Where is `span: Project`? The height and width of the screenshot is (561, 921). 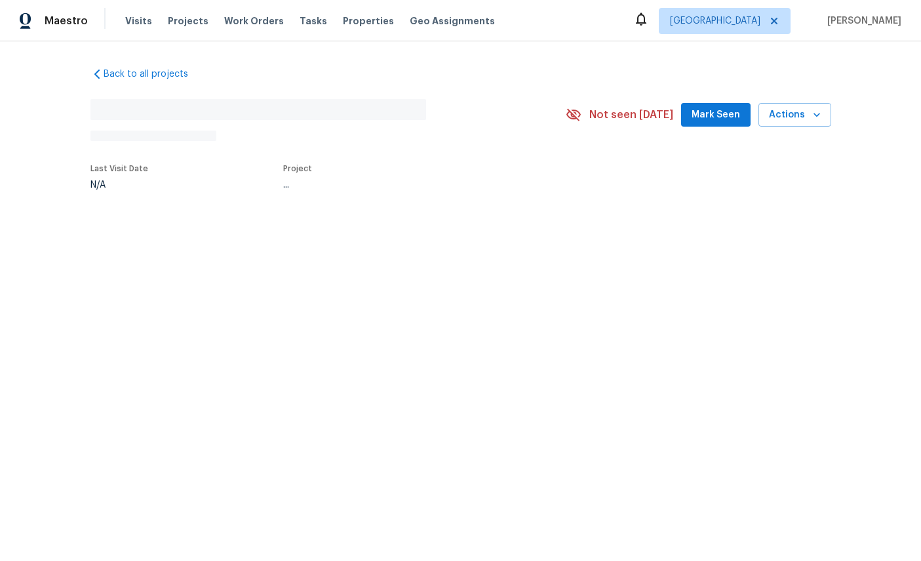 span: Project is located at coordinates (298, 169).